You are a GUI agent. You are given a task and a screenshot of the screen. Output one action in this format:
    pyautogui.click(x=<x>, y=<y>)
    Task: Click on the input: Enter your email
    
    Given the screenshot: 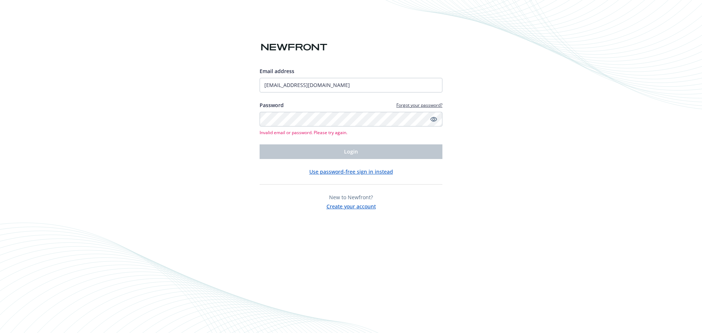 What is the action you would take?
    pyautogui.click(x=351, y=85)
    